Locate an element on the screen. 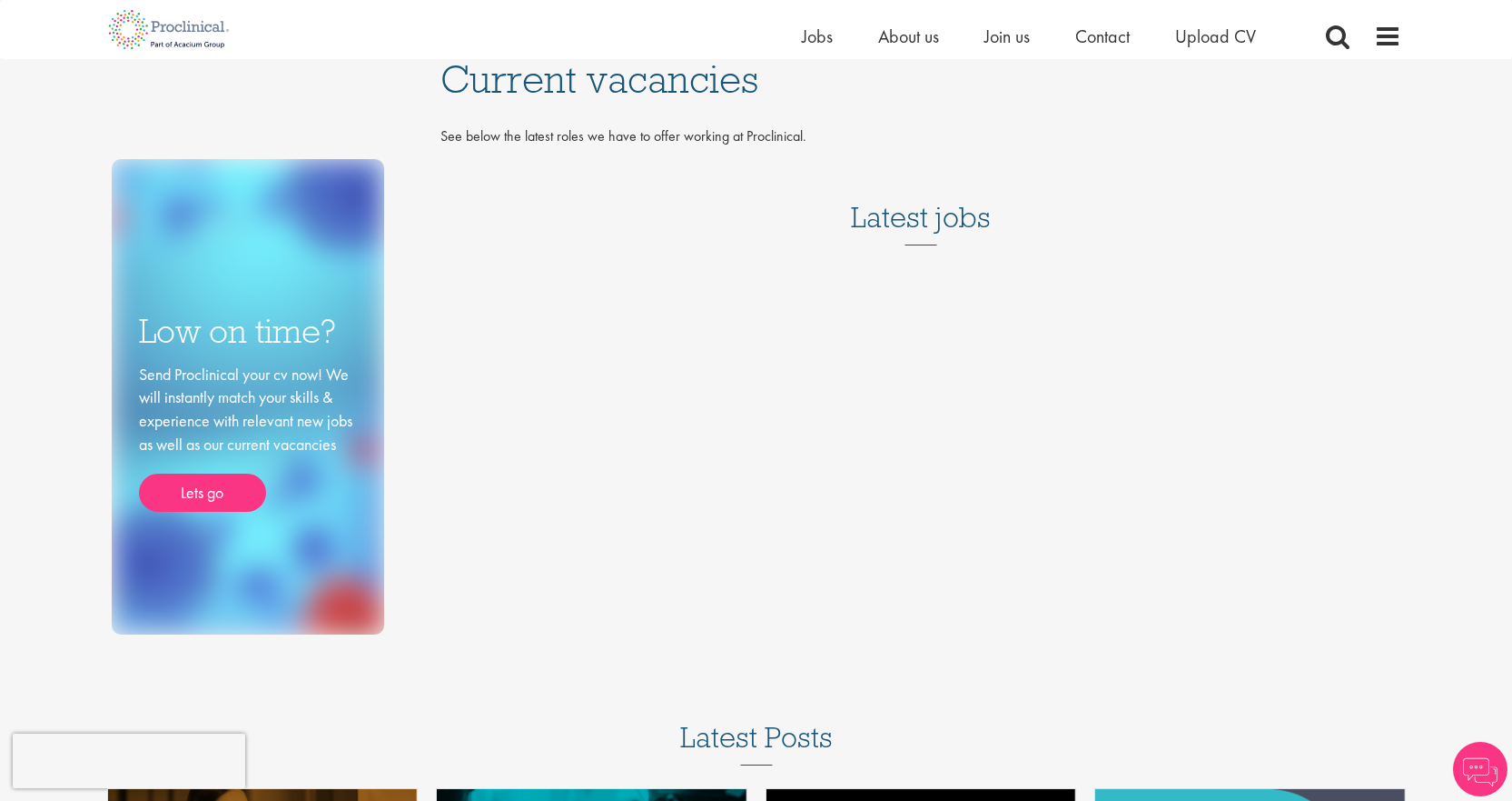  h3: Latest Posts is located at coordinates (757, 744).